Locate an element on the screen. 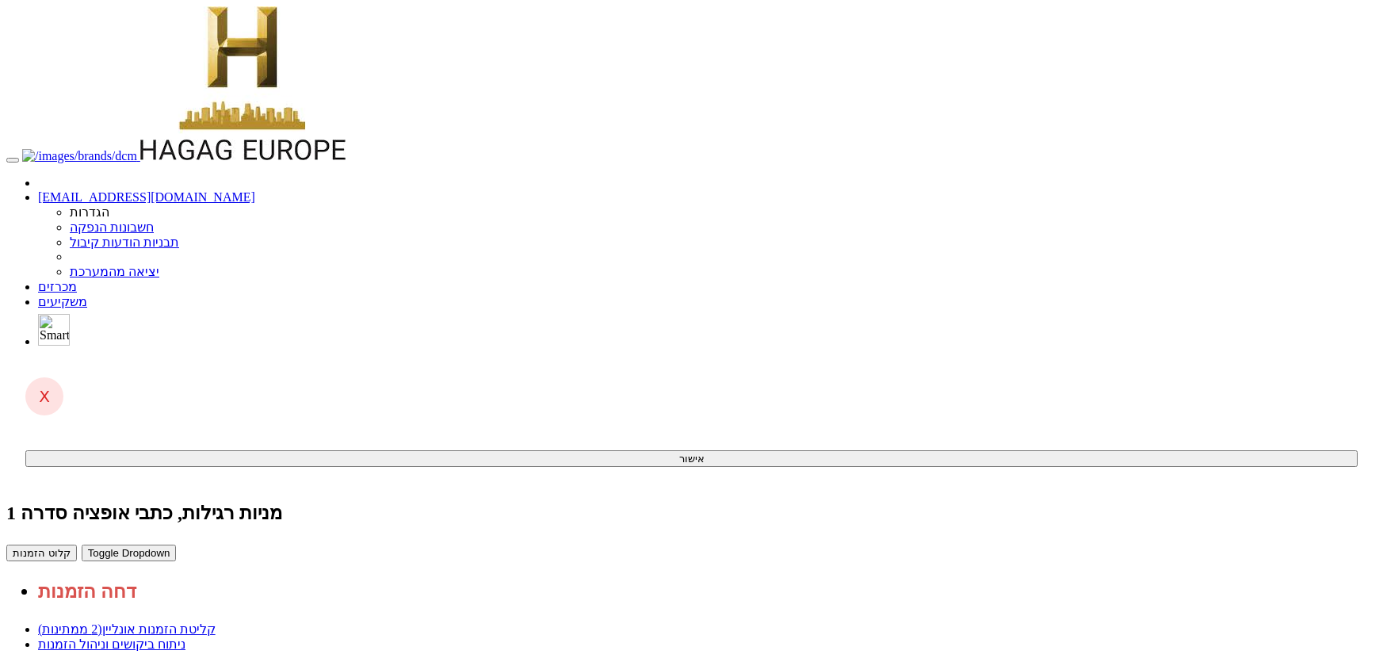 The image size is (1383, 662). span: (2 ממתינות) is located at coordinates (70, 629).